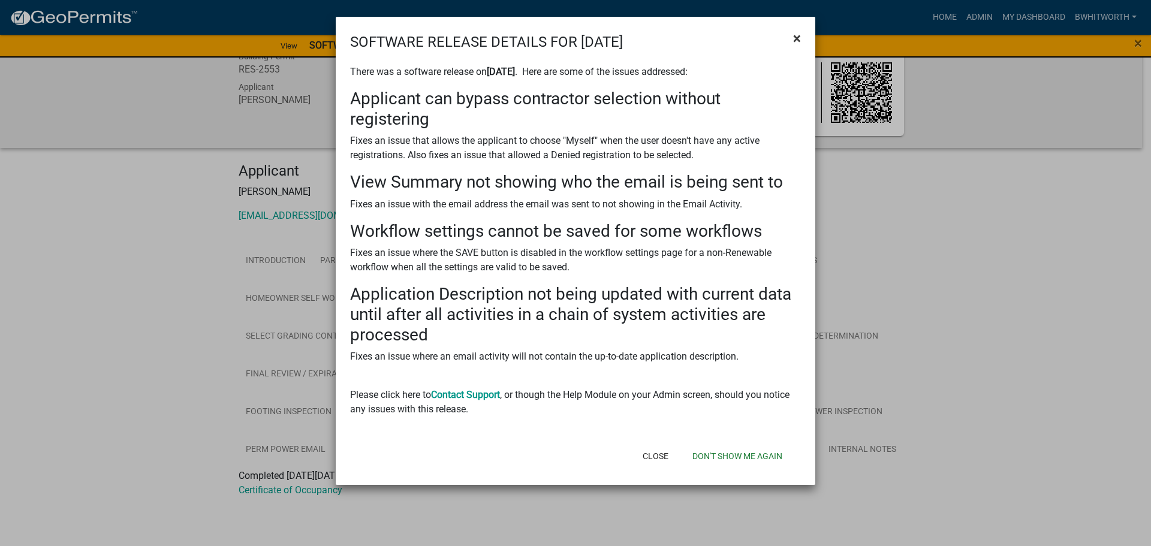 The width and height of the screenshot is (1151, 546). What do you see at coordinates (576, 109) in the screenshot?
I see `h3: Applicant can bypass contractor selection without registering` at bounding box center [576, 109].